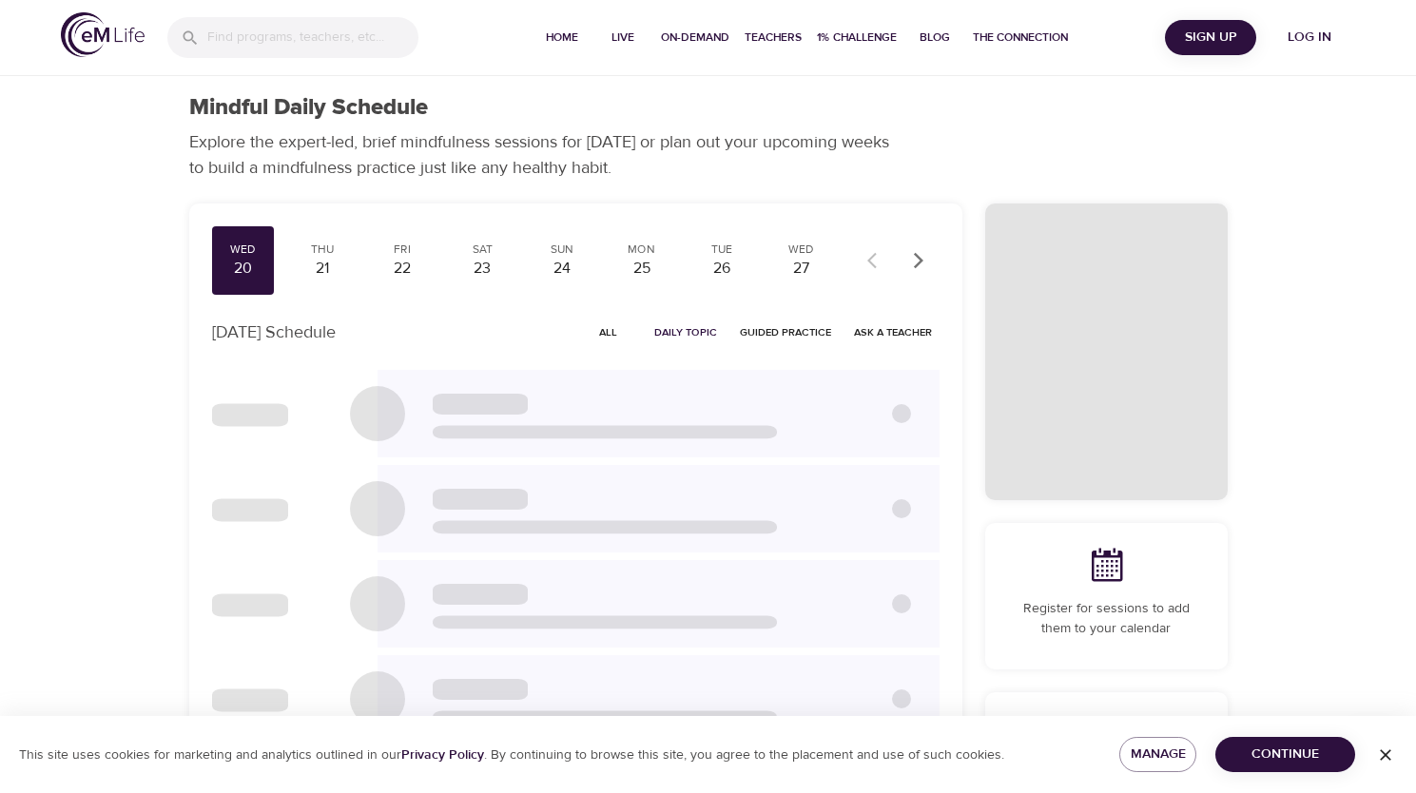 The width and height of the screenshot is (1416, 793). What do you see at coordinates (1020, 37) in the screenshot?
I see `span: The Connection` at bounding box center [1020, 37].